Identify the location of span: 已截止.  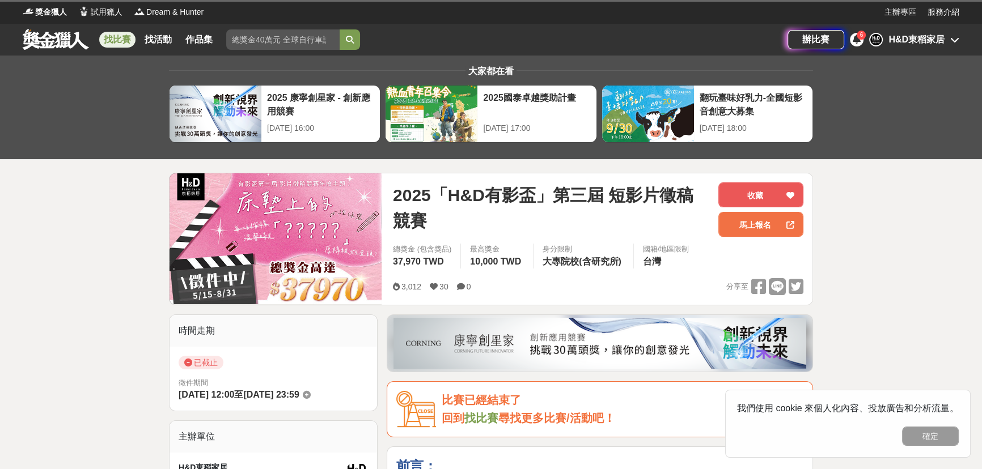
(201, 363).